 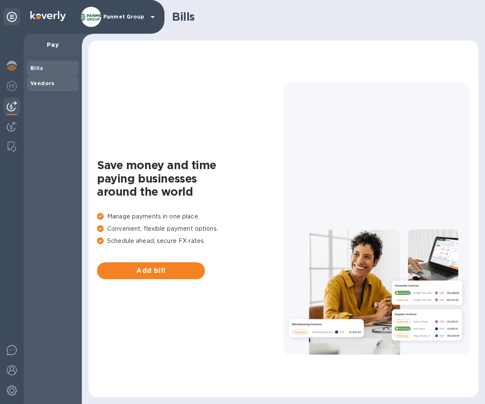 What do you see at coordinates (12, 17) in the screenshot?
I see `div: Unpin categories` at bounding box center [12, 17].